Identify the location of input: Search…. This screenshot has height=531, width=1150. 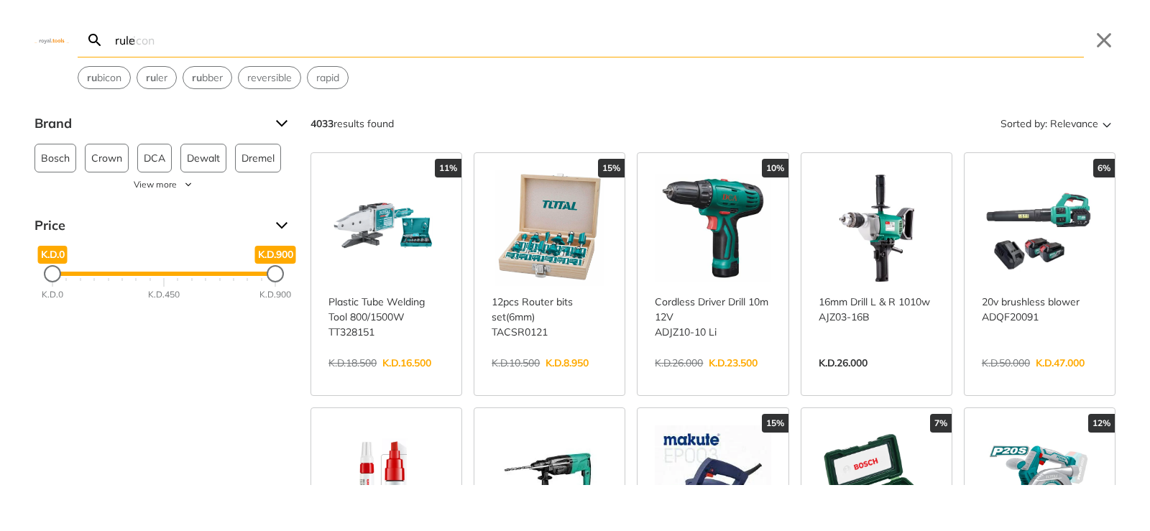
(598, 40).